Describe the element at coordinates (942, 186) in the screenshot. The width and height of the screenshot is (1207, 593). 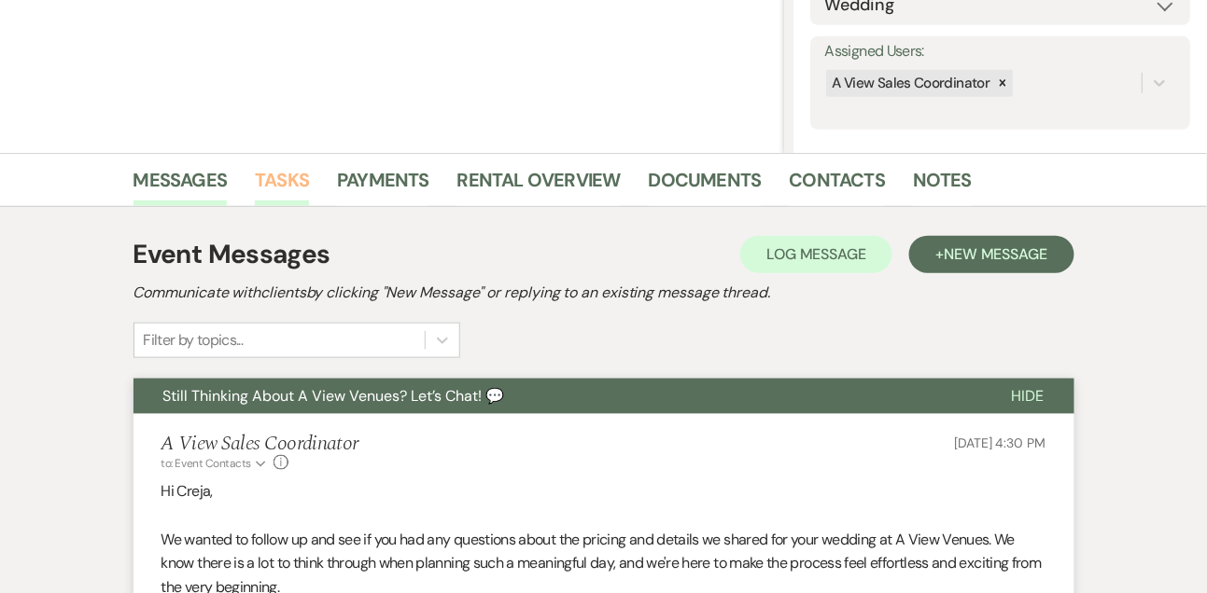
I see `a: Notes` at that location.